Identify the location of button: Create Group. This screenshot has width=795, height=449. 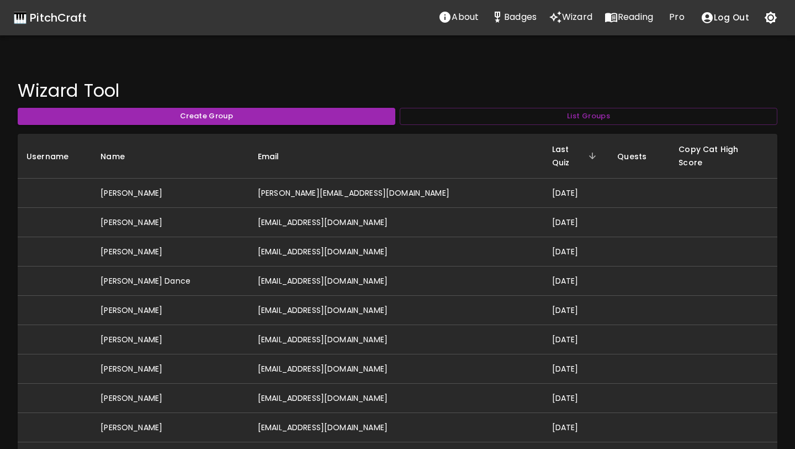
(207, 116).